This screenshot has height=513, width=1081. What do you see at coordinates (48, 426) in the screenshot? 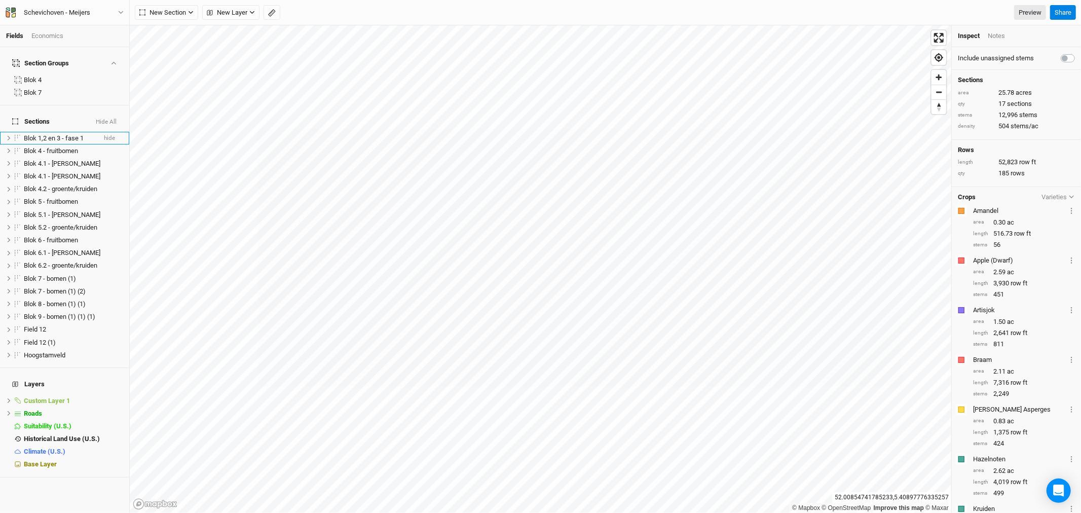
I see `span: Suitability (U.S.)` at bounding box center [48, 426].